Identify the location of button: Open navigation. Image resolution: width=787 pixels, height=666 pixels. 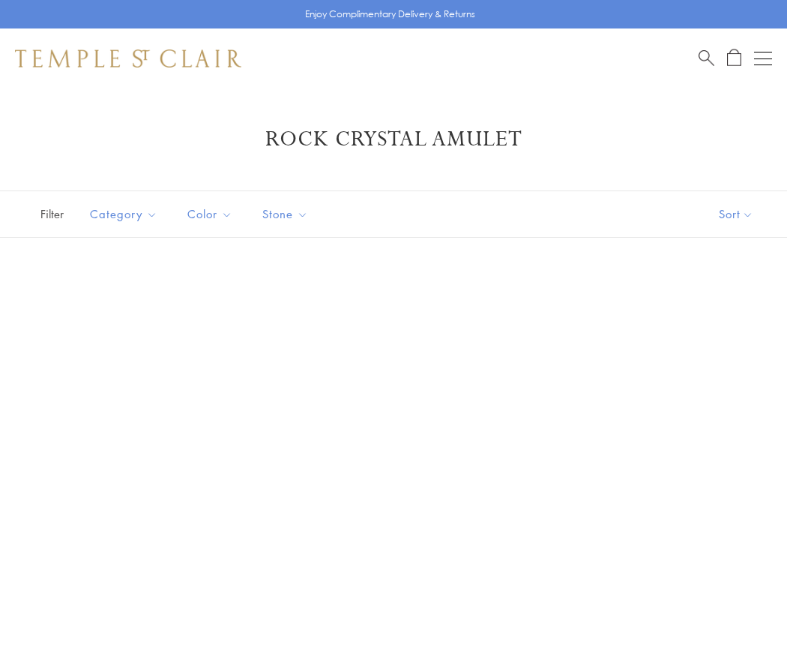
(763, 58).